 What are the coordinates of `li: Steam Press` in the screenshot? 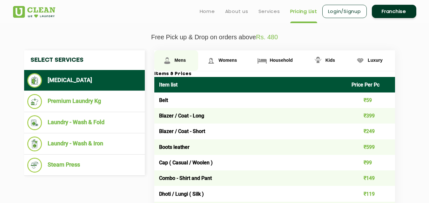 It's located at (84, 165).